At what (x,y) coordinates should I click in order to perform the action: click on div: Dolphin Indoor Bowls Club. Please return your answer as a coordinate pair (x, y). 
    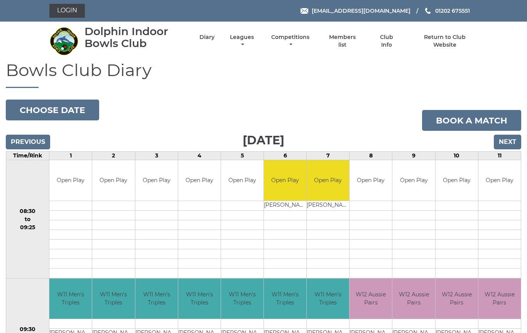
    Looking at the image, I should click on (135, 37).